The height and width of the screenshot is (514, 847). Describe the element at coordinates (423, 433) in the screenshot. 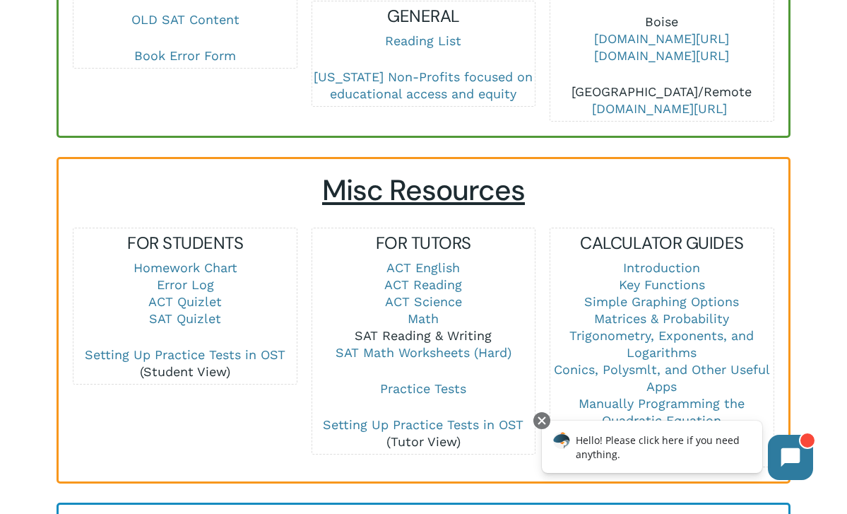

I see `p: (Tutor View)` at that location.